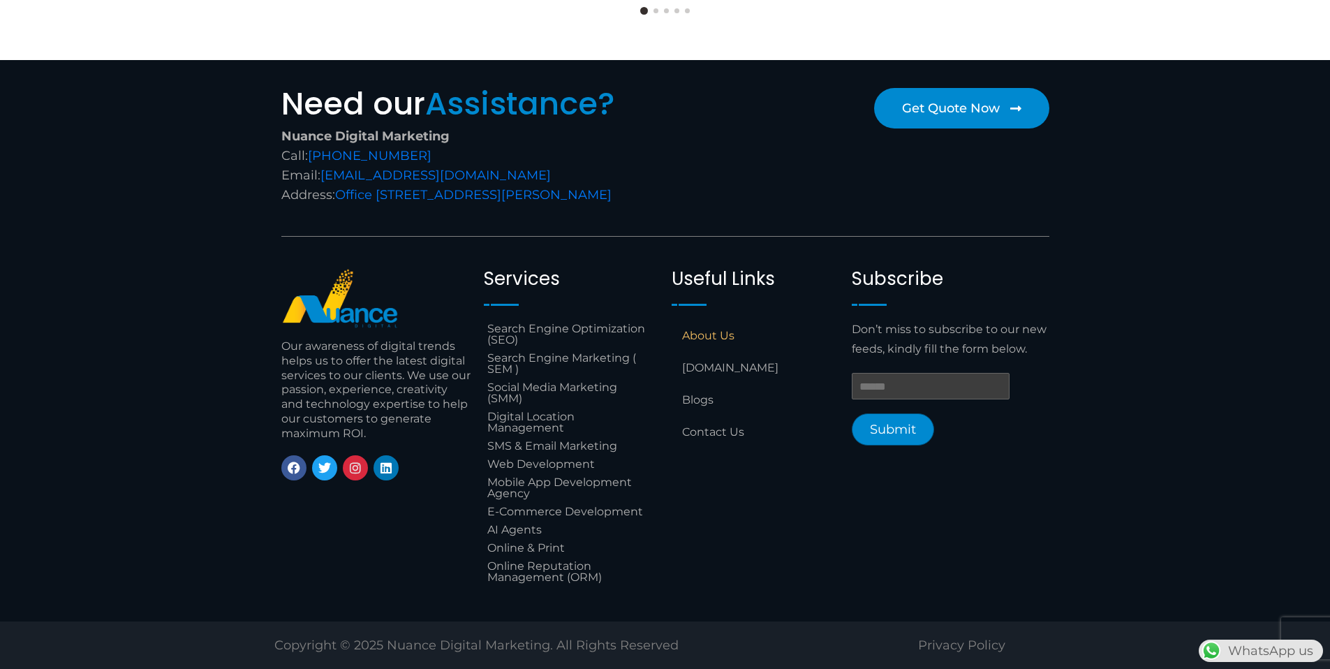 This screenshot has width=1330, height=669. What do you see at coordinates (376, 390) in the screenshot?
I see `p: Our awareness of digital trends helps us to offer the latest digital services to our clients. We ...` at bounding box center [376, 390].